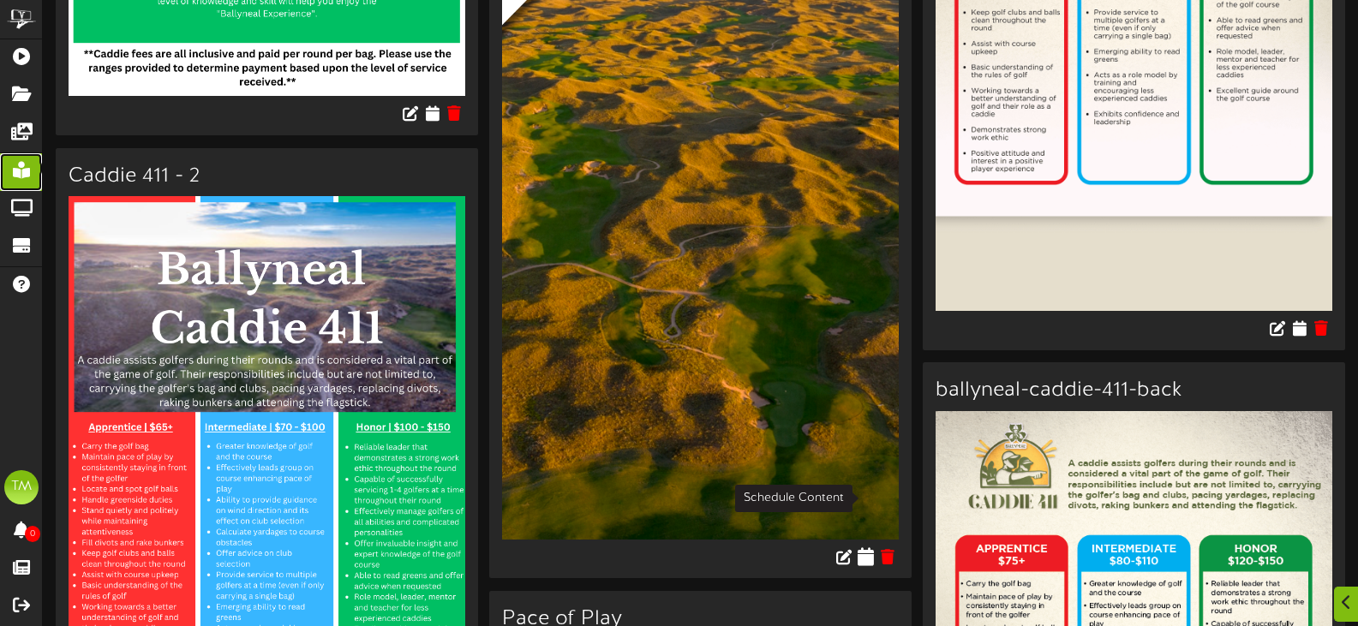  Describe the element at coordinates (21, 487) in the screenshot. I see `div: TM` at that location.